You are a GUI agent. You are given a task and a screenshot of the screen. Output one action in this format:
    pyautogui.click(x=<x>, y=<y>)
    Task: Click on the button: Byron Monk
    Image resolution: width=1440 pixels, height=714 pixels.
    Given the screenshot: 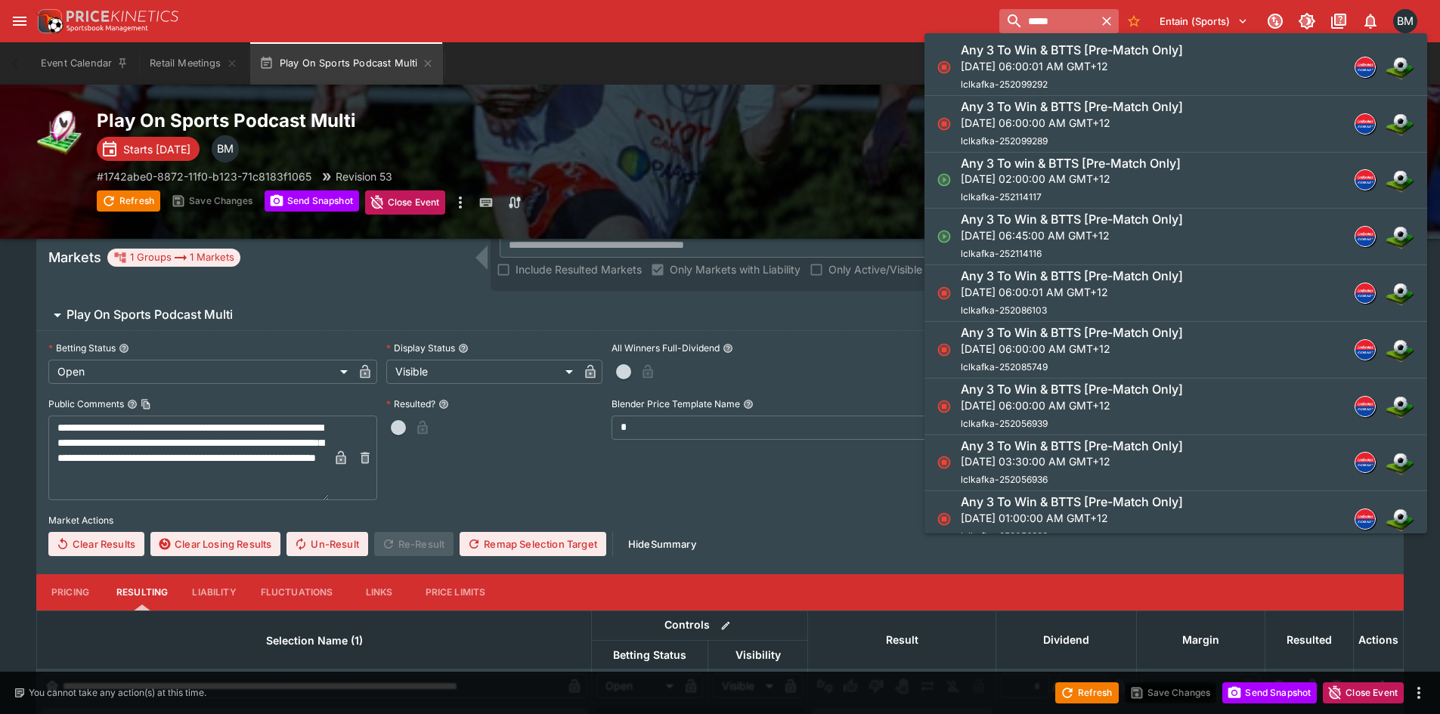 What is the action you would take?
    pyautogui.click(x=1405, y=21)
    